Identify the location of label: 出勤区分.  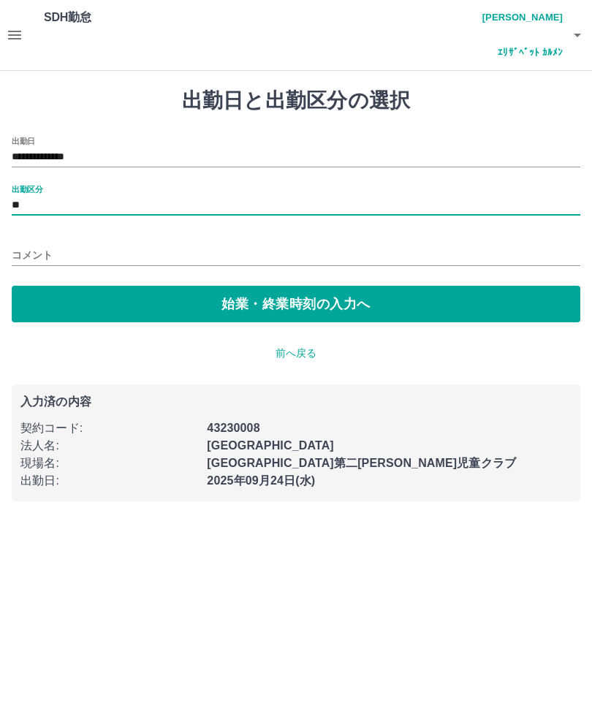
(27, 189).